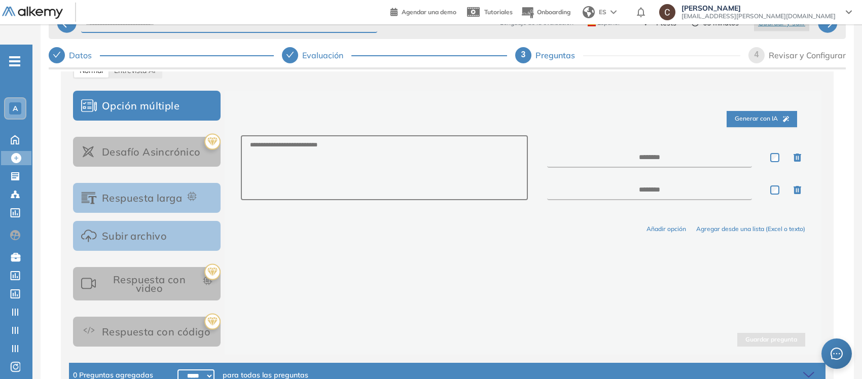  I want to click on button: Subir archivo, so click(147, 236).